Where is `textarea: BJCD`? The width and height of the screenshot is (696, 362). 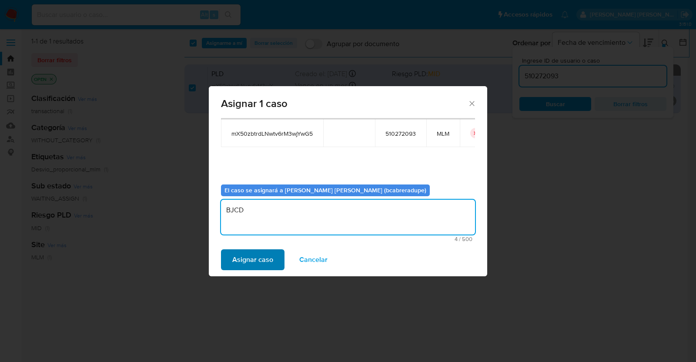 textarea: BJCD is located at coordinates (348, 217).